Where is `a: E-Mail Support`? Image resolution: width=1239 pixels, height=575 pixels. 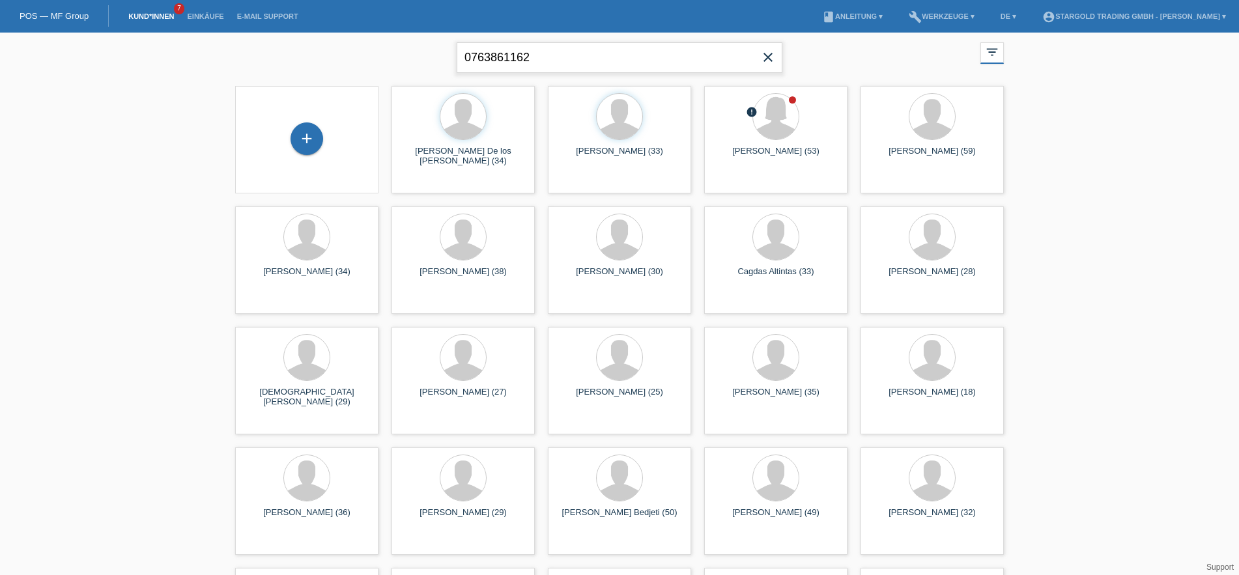 a: E-Mail Support is located at coordinates (268, 16).